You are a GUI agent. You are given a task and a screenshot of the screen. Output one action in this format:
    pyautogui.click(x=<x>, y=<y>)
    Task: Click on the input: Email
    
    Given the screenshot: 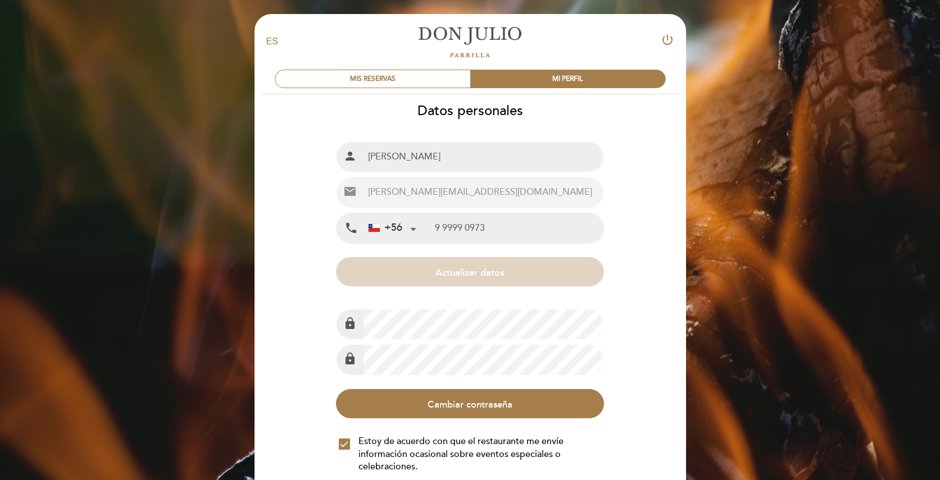 What is the action you would take?
    pyautogui.click(x=483, y=192)
    